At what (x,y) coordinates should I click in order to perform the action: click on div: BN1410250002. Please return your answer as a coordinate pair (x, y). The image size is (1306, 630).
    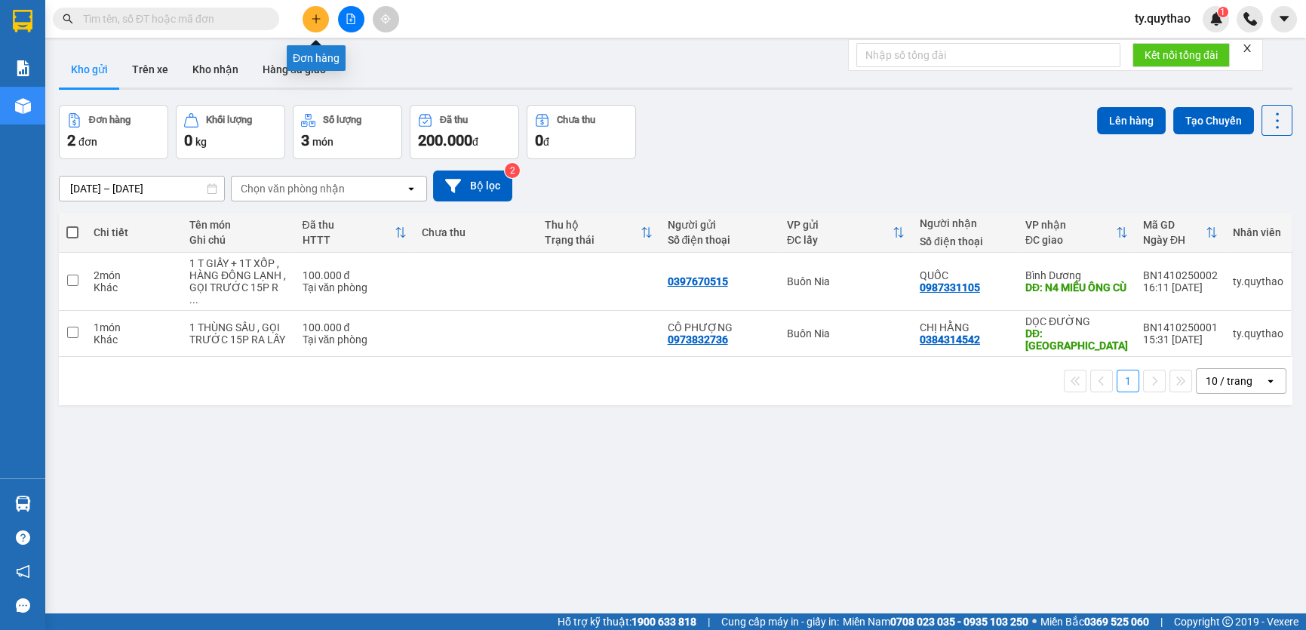
    Looking at the image, I should click on (1180, 275).